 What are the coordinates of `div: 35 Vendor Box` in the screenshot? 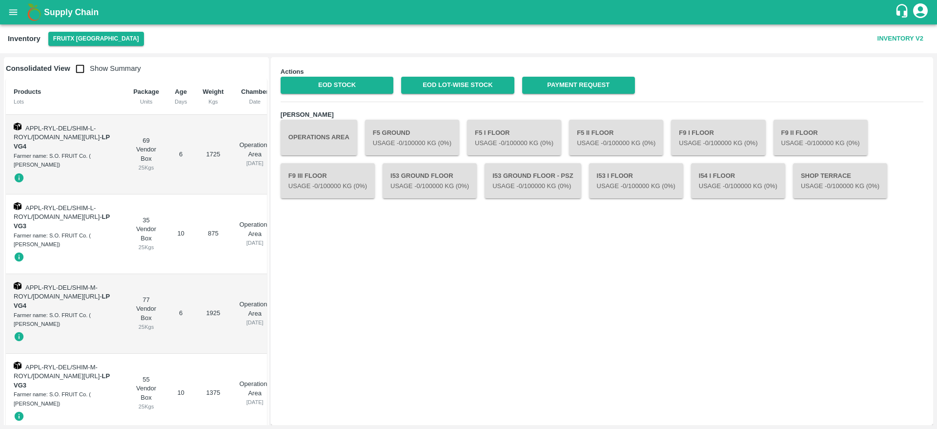 It's located at (146, 234).